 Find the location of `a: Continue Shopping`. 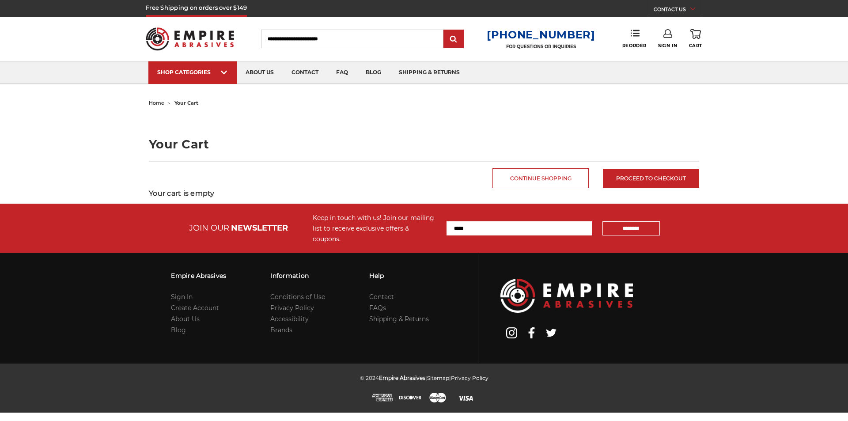

a: Continue Shopping is located at coordinates (540, 178).